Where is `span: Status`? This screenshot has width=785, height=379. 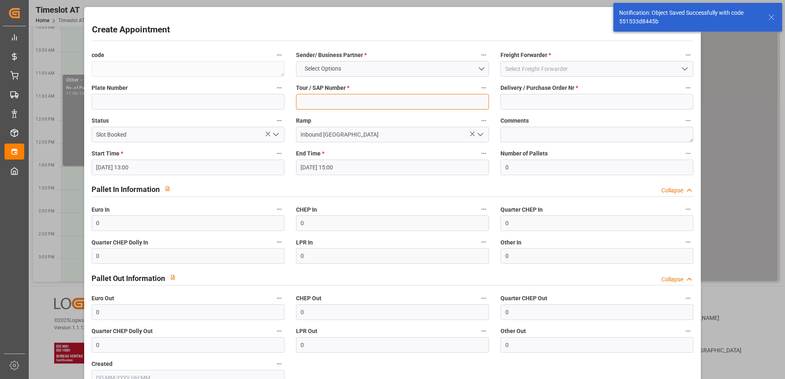
span: Status is located at coordinates (100, 121).